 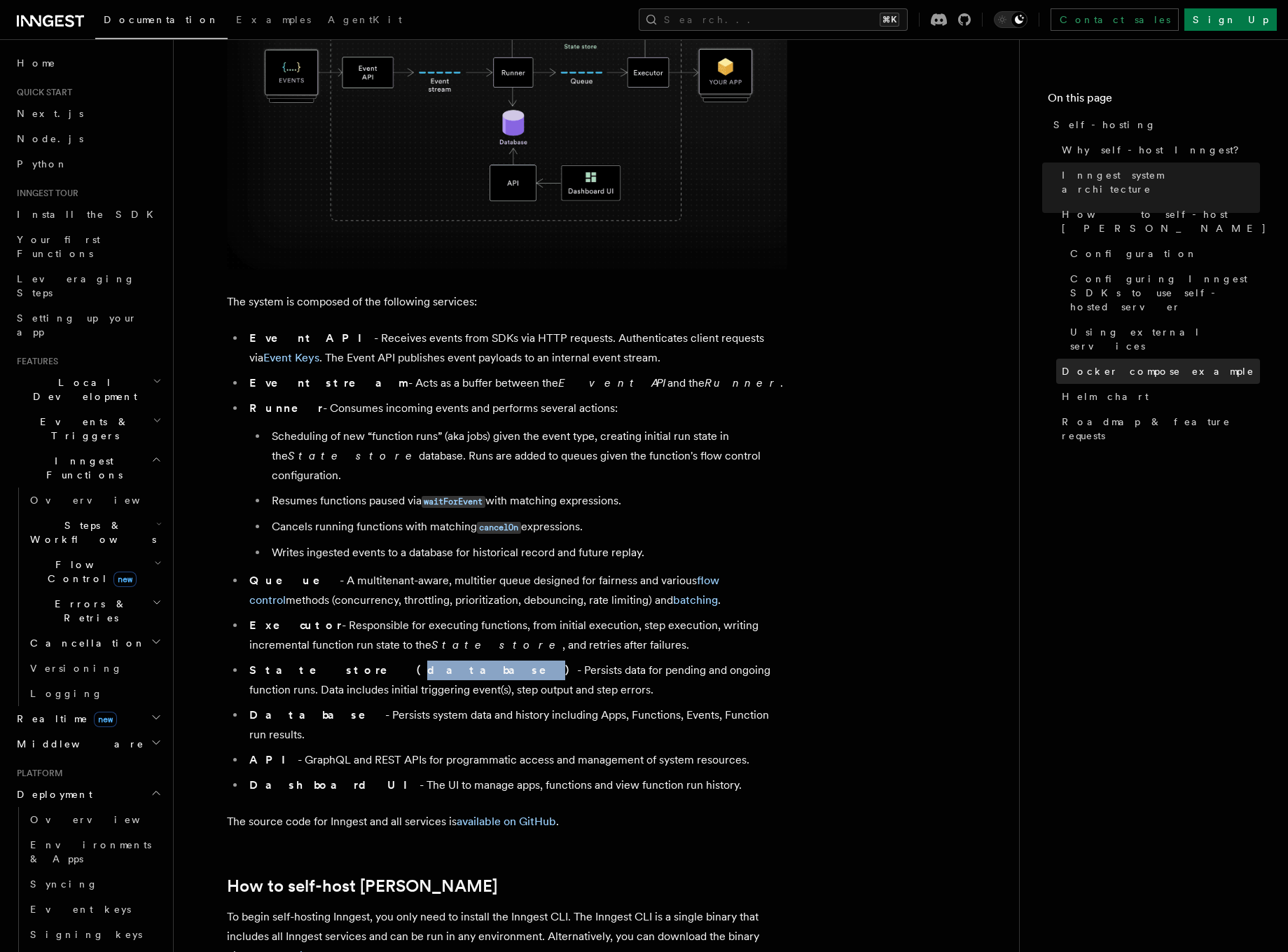 I want to click on strong: State store (database), so click(x=413, y=670).